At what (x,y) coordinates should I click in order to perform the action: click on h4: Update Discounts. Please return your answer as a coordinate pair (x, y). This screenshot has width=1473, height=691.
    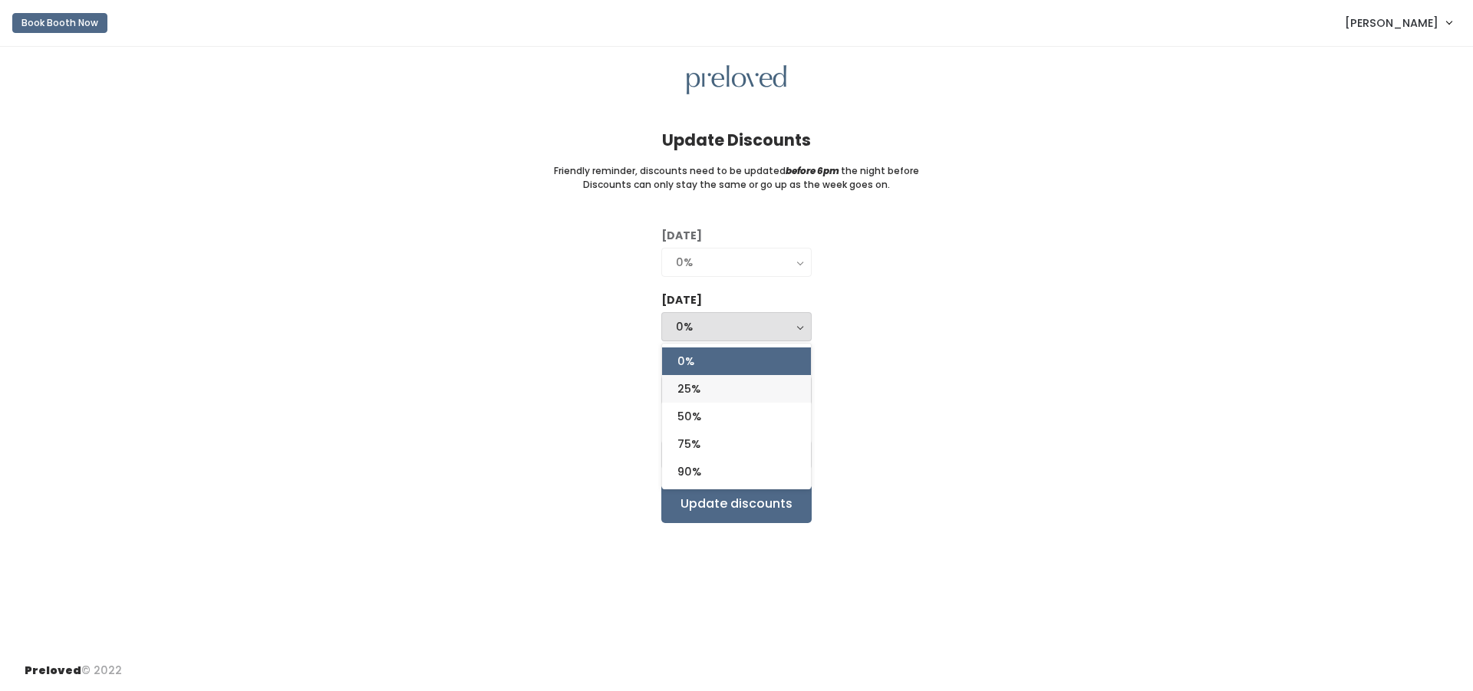
    Looking at the image, I should click on (737, 140).